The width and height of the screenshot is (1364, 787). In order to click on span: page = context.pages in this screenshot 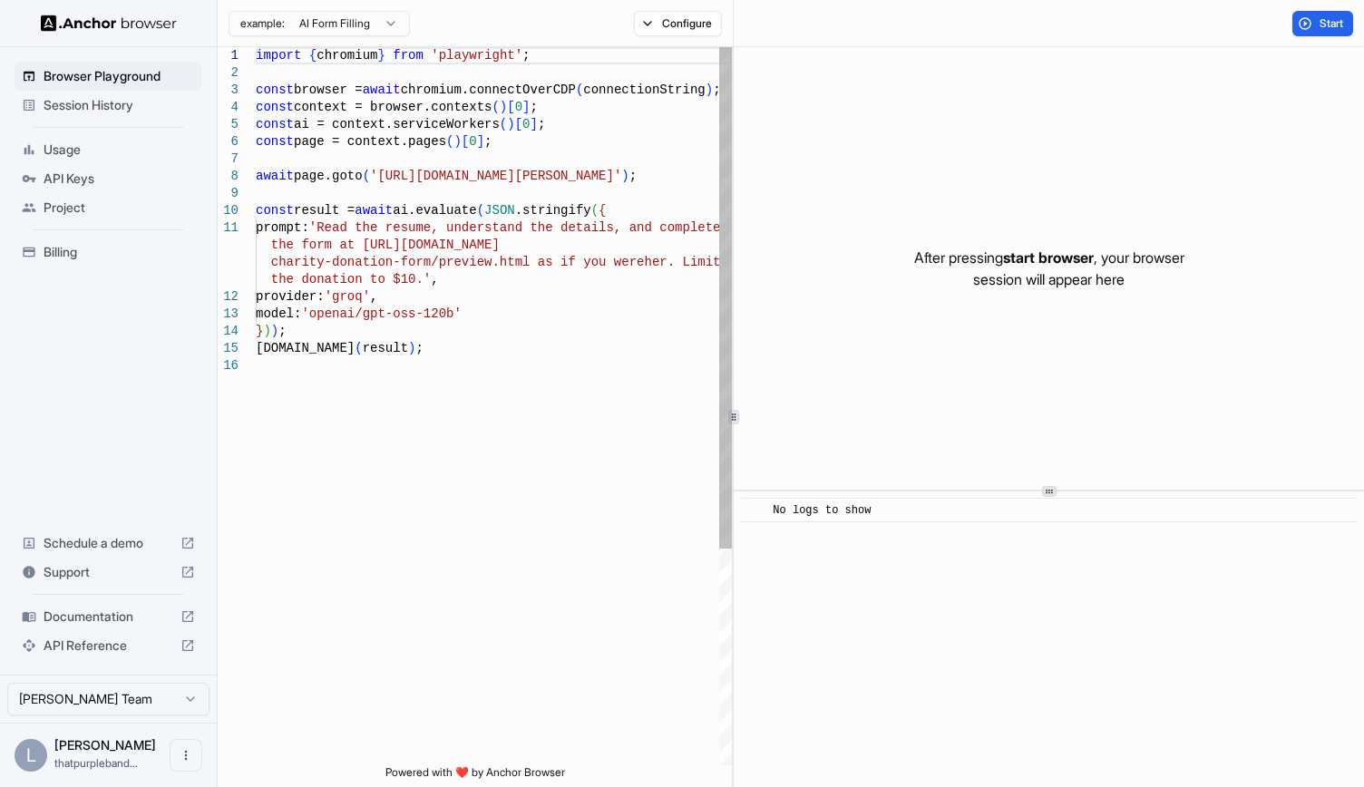, I will do `click(370, 141)`.